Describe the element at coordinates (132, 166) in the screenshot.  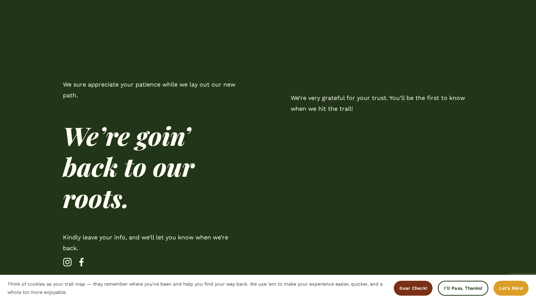
I see `em: We’re goin’ back to our roots.` at that location.